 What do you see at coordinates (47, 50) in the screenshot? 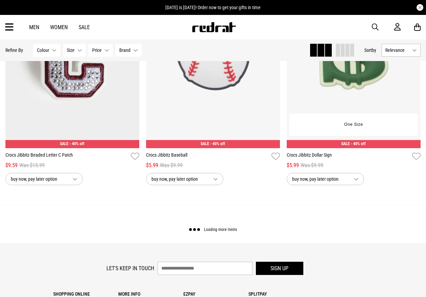
I see `button: Colour` at bounding box center [47, 50].